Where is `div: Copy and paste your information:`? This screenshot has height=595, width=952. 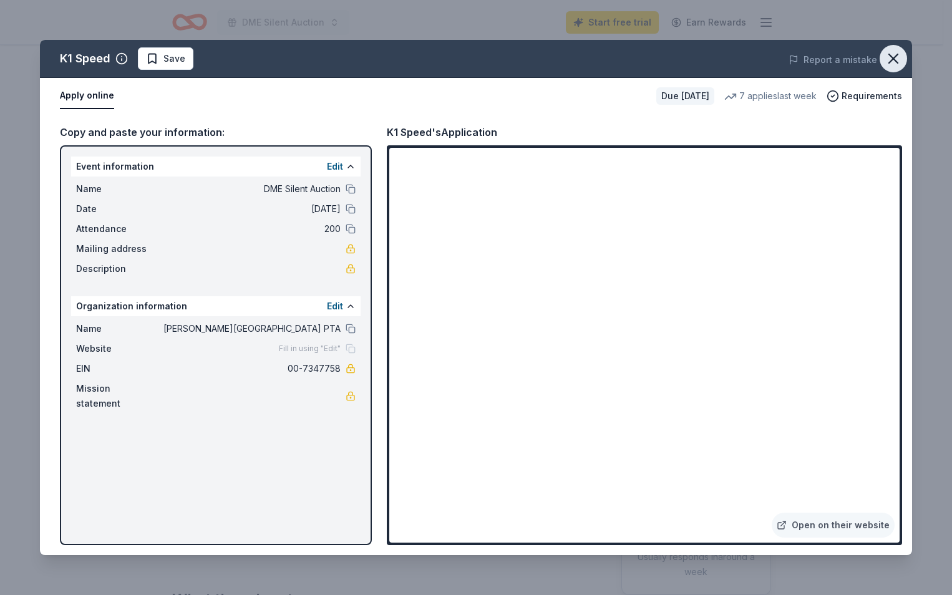 div: Copy and paste your information: is located at coordinates (216, 132).